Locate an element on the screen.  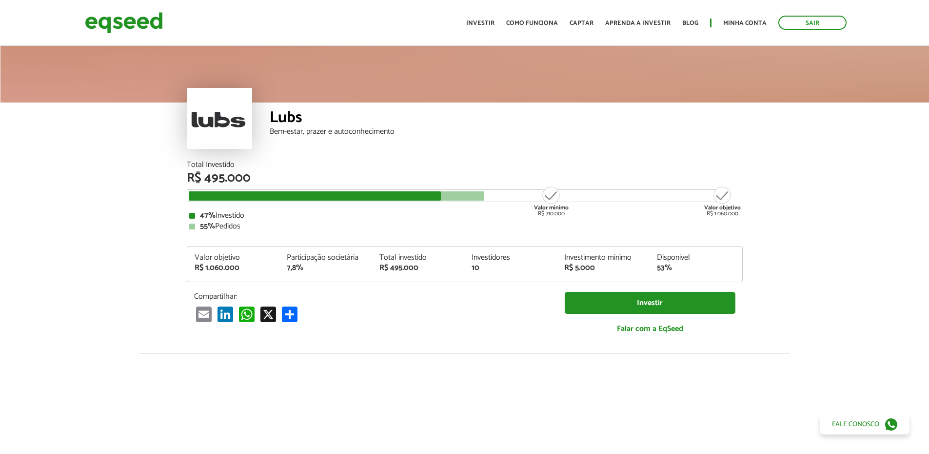
a: Email is located at coordinates (204, 314).